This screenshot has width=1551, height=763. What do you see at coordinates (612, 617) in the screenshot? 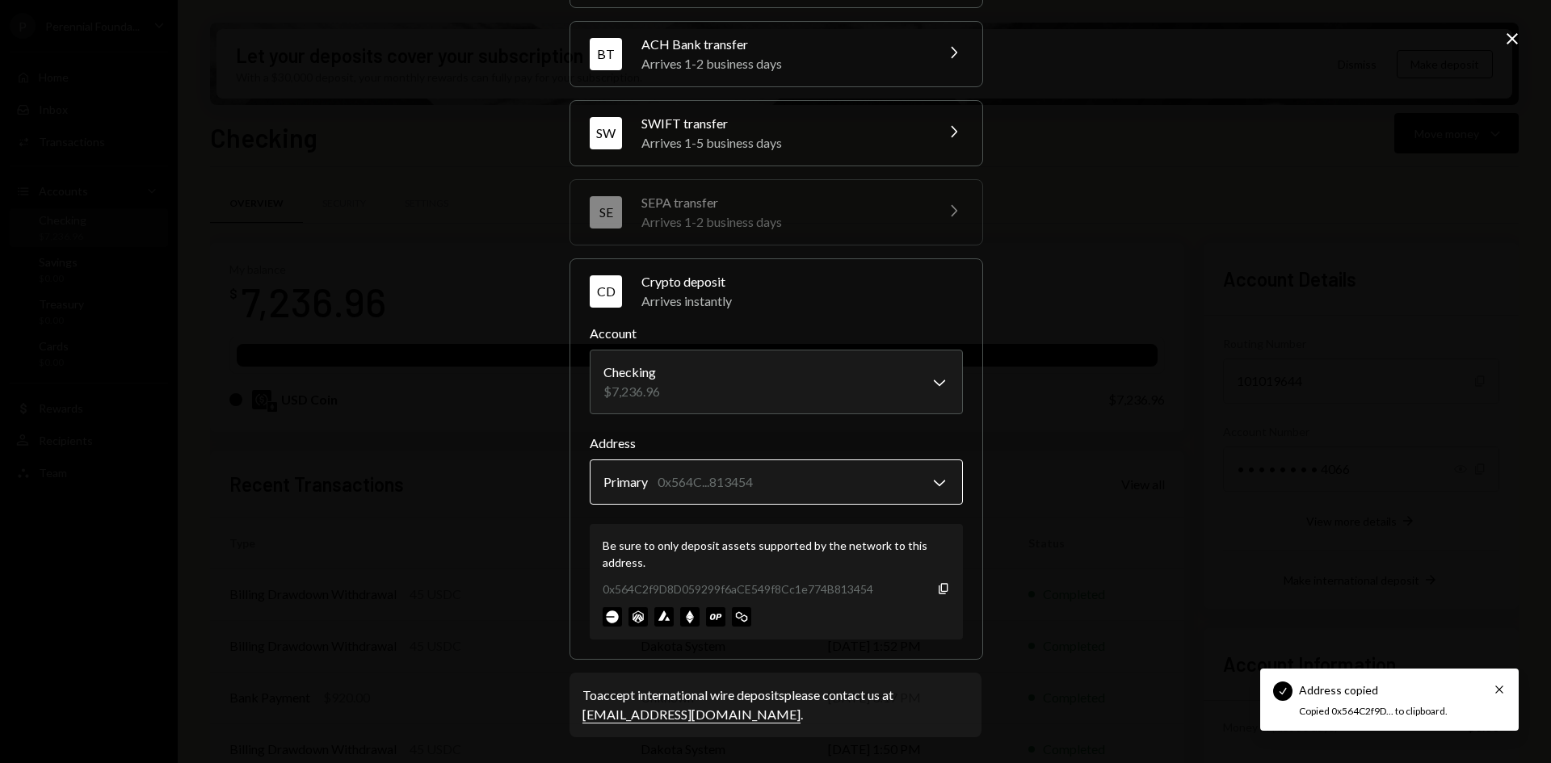
I see `img: base-mainnet` at bounding box center [612, 617].